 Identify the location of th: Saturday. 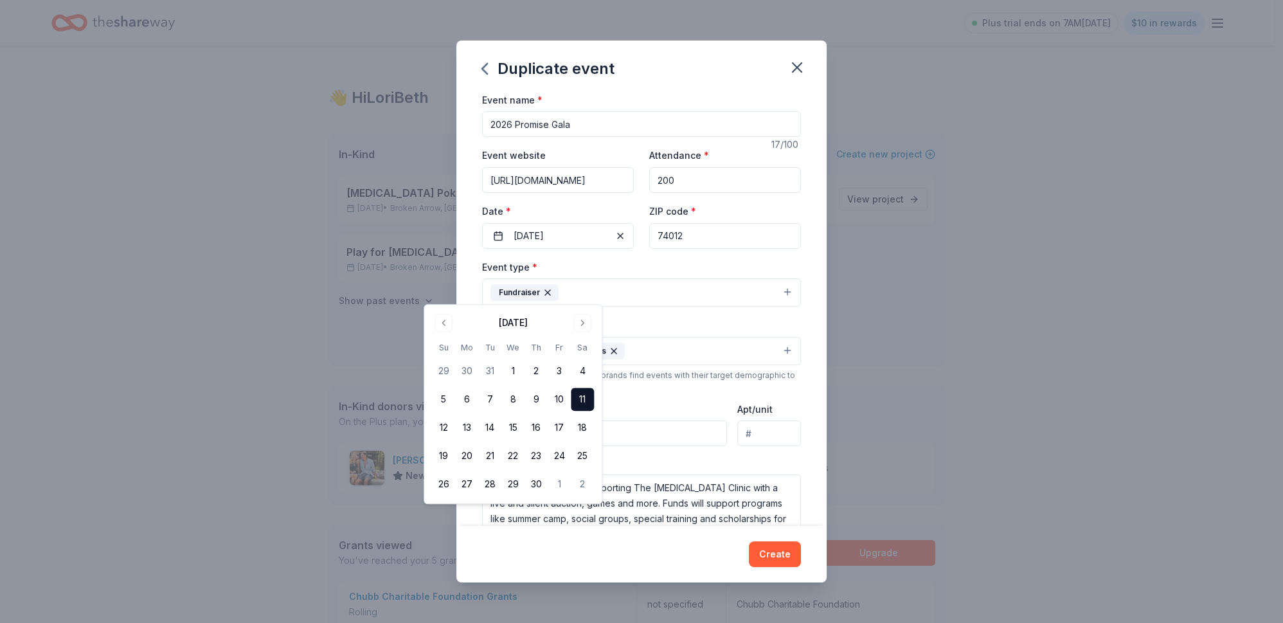
(582, 347).